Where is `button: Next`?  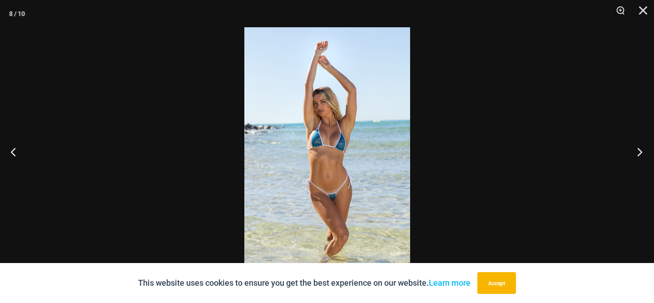 button: Next is located at coordinates (637, 152).